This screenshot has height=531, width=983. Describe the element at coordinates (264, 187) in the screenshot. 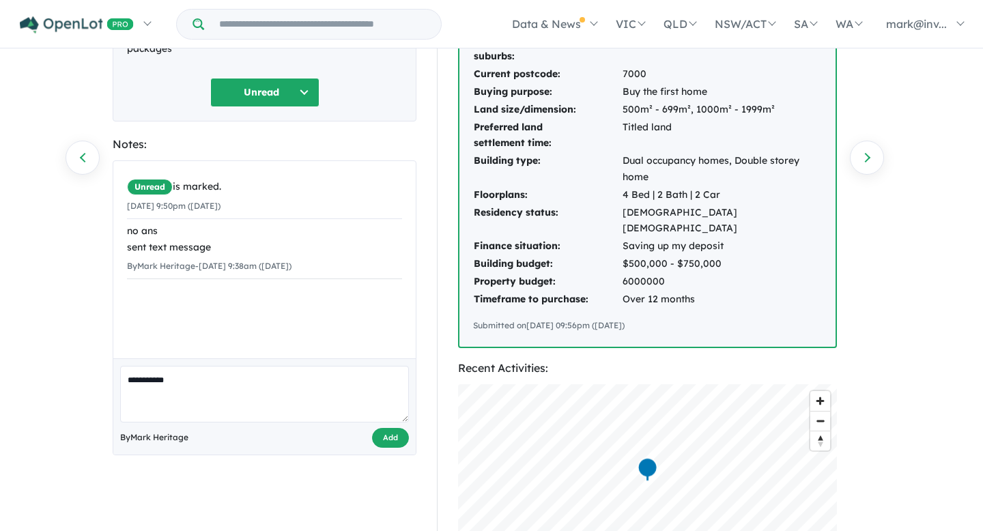

I see `div: is marked.` at that location.